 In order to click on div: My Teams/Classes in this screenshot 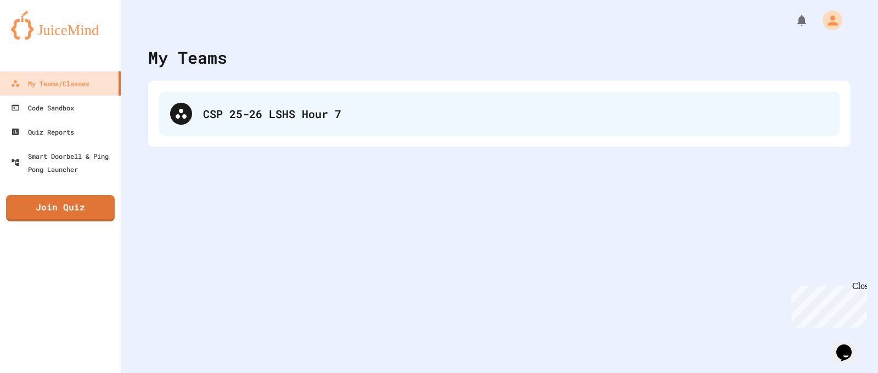, I will do `click(50, 83)`.